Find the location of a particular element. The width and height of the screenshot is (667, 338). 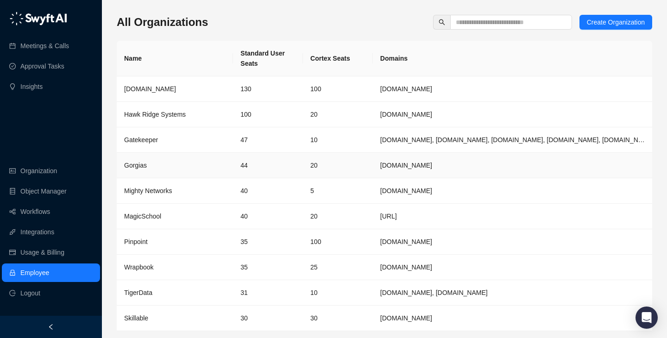

td: hawkridgesys.com is located at coordinates (513, 114).